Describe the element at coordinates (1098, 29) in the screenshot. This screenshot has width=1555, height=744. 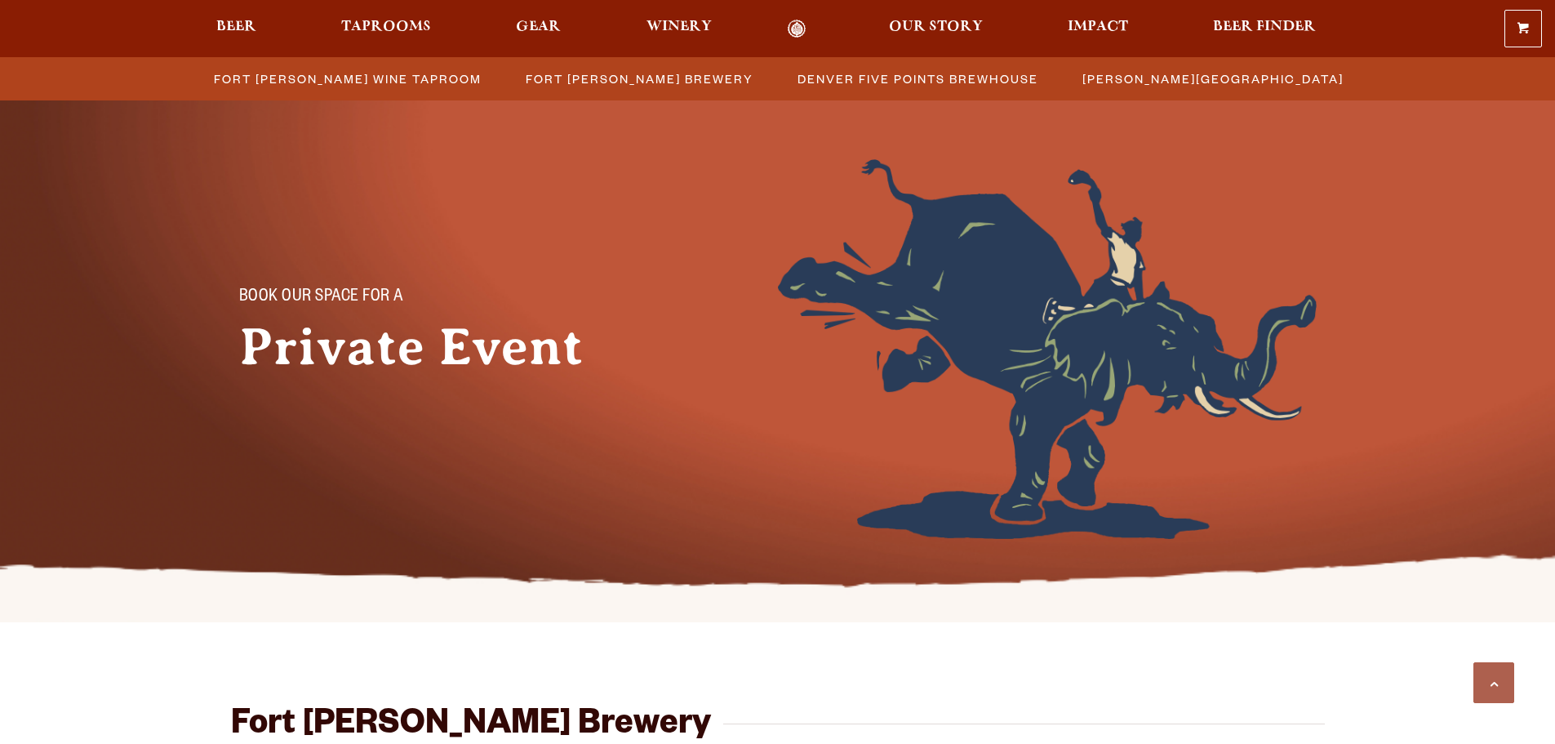
I see `a: Impact` at that location.